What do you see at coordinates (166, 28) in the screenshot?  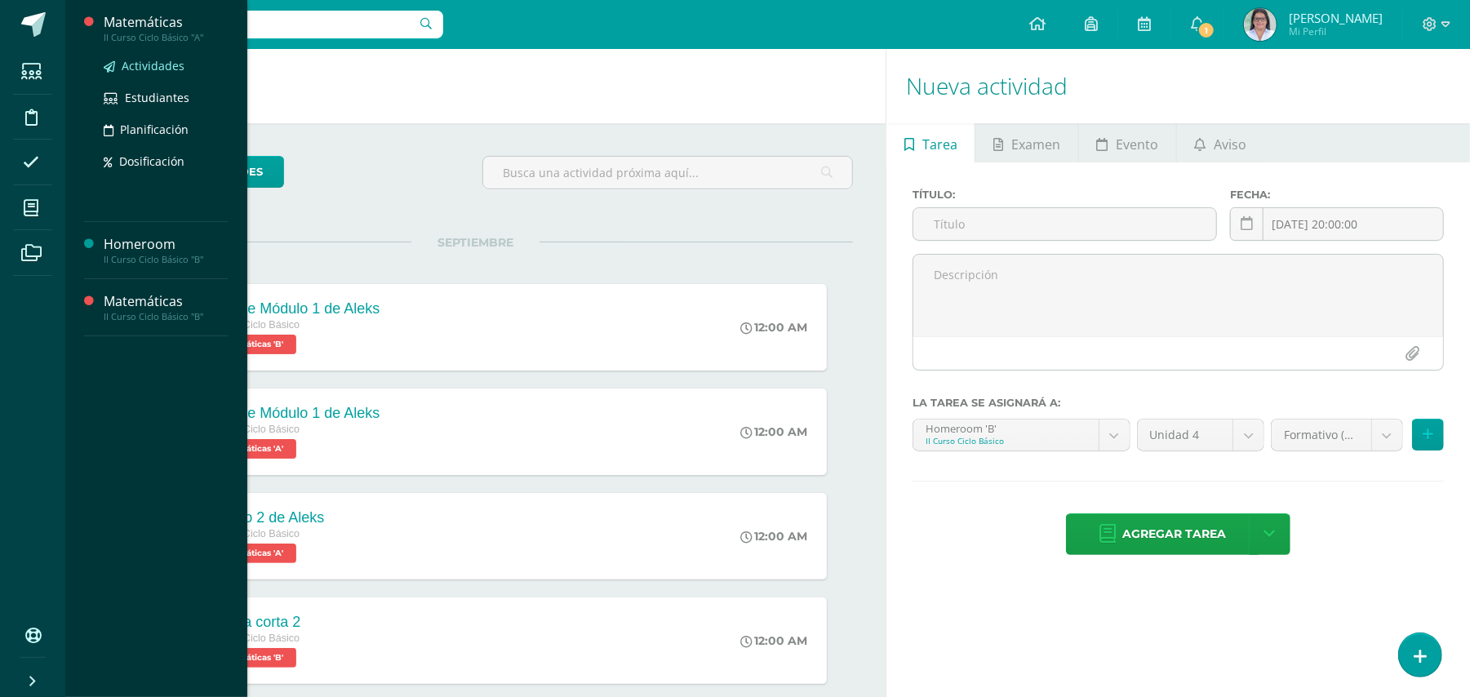 I see `a: MatemáticasII Curso Ciclo Básico "A"` at bounding box center [166, 28].